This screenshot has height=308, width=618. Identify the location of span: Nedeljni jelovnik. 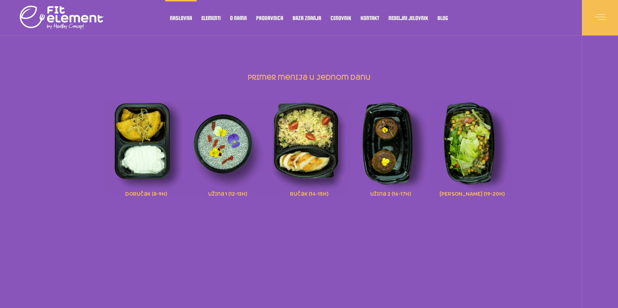
(408, 18).